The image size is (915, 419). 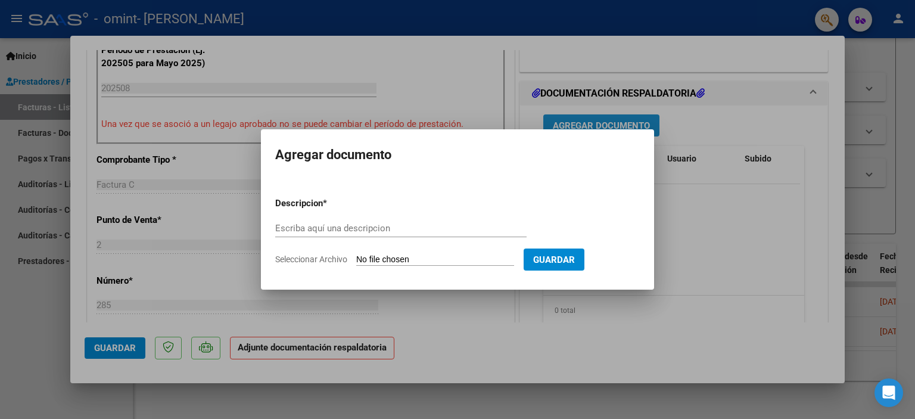 I want to click on h2: Agregar documento, so click(x=457, y=155).